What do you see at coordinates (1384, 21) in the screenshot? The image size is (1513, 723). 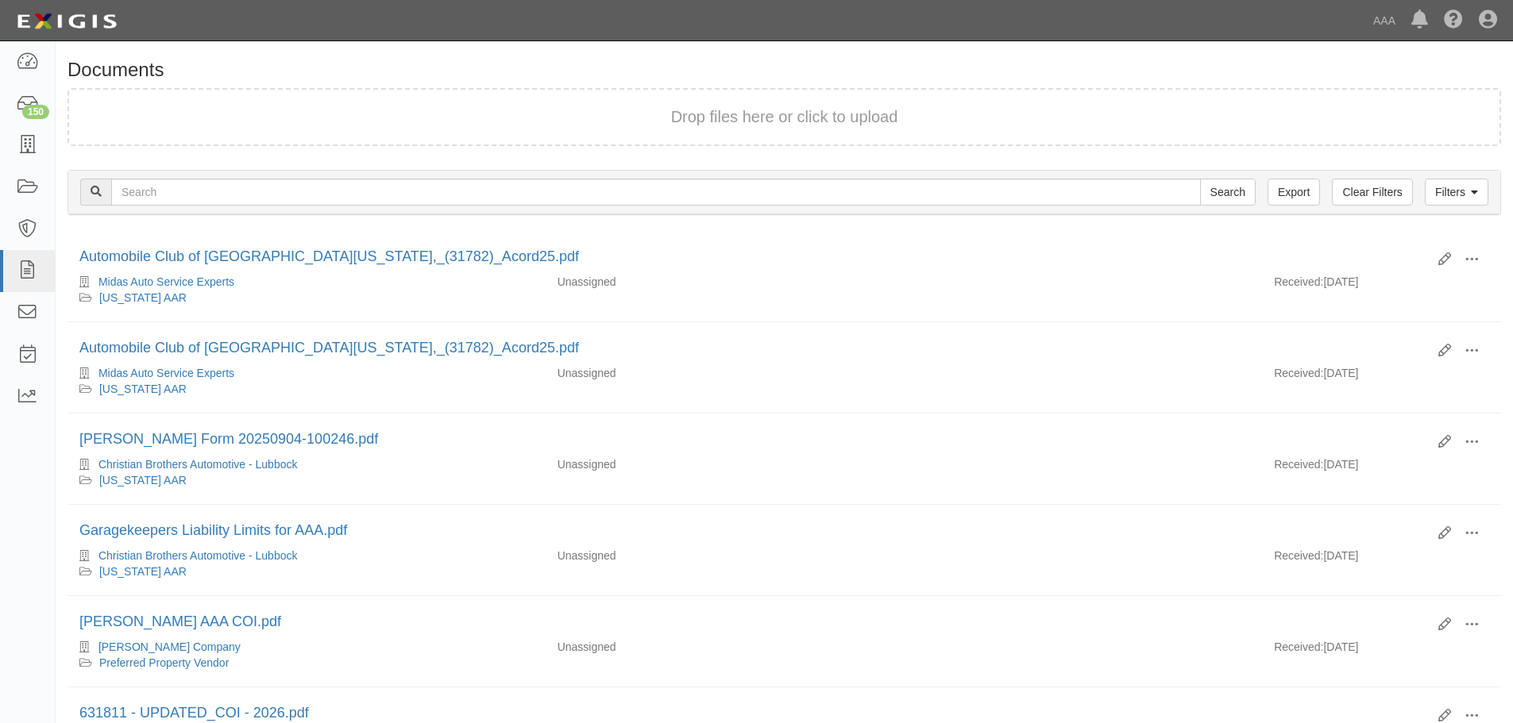 I see `a: AAA` at bounding box center [1384, 21].